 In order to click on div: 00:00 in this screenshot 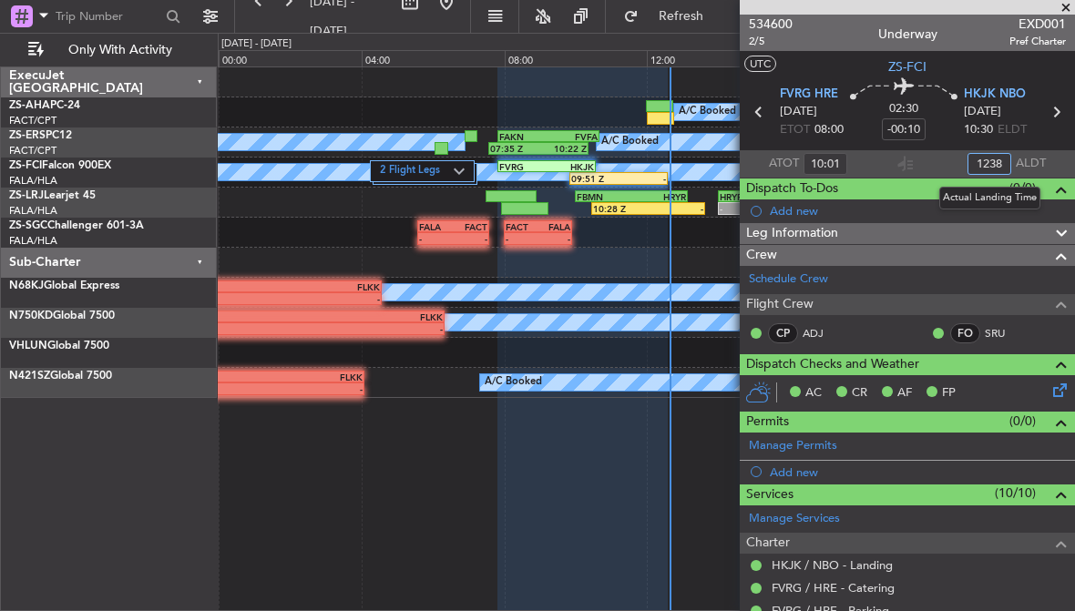, I will do `click(290, 58)`.